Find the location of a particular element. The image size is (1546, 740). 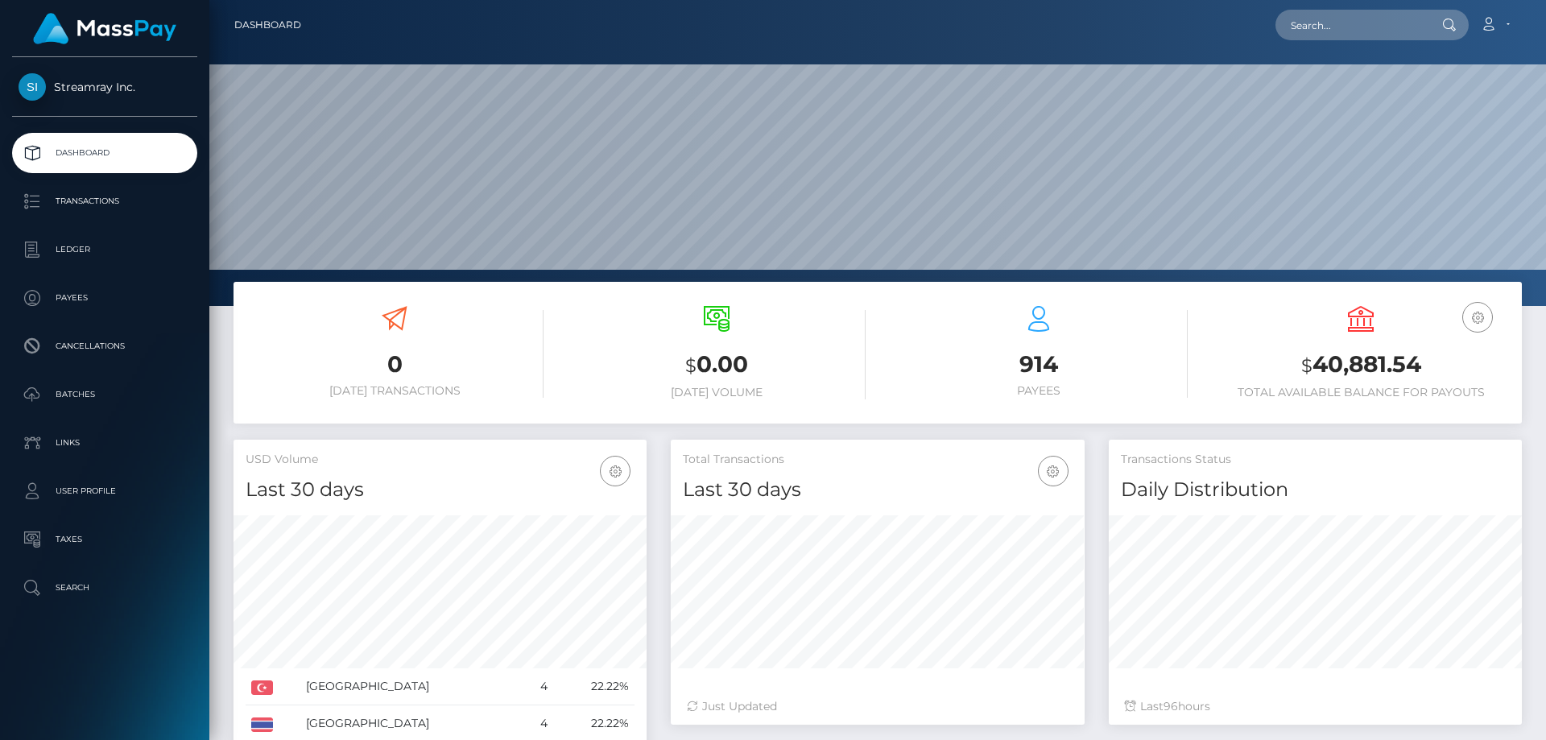

p: Ledger is located at coordinates (105, 250).